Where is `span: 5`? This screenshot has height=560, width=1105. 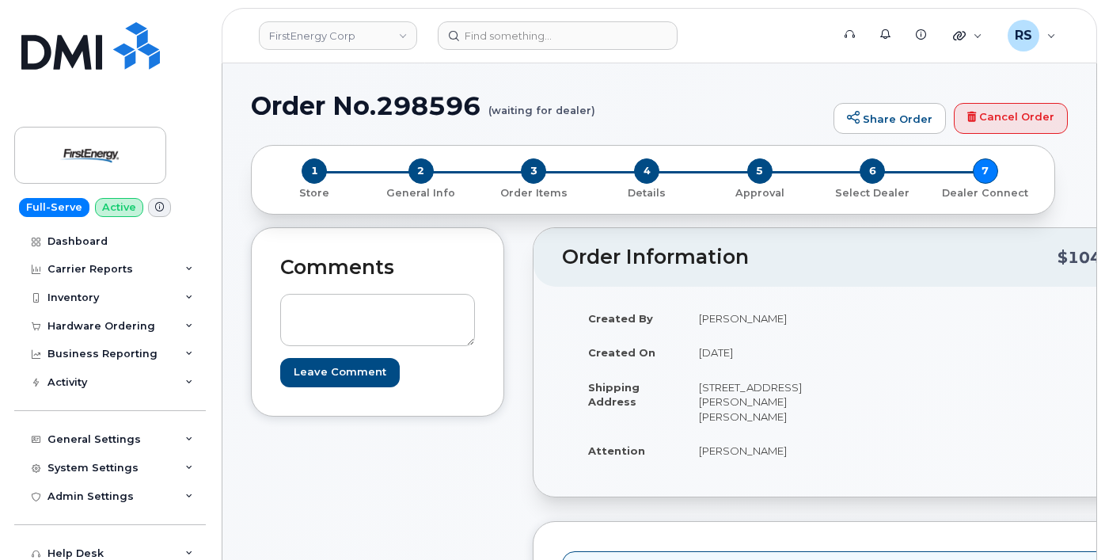 span: 5 is located at coordinates (760, 171).